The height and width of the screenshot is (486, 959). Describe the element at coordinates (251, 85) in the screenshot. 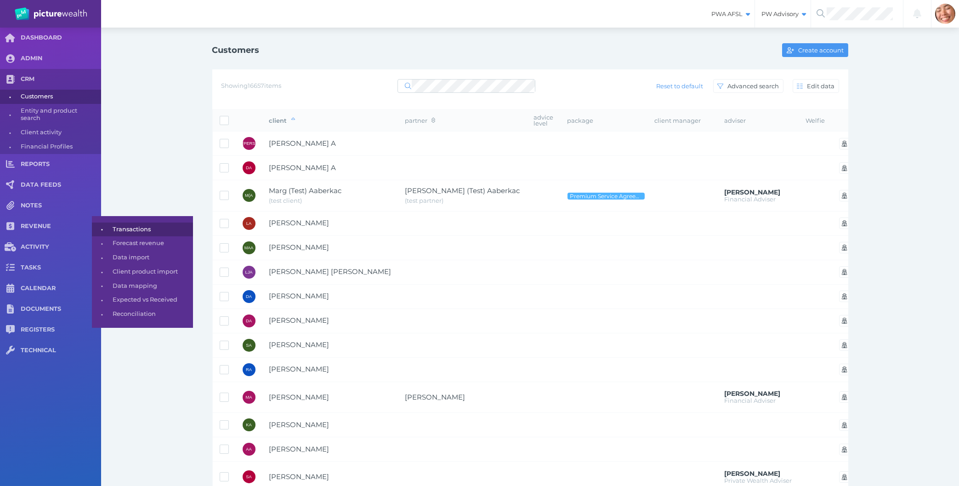

I see `span: Showing 16657 items` at that location.